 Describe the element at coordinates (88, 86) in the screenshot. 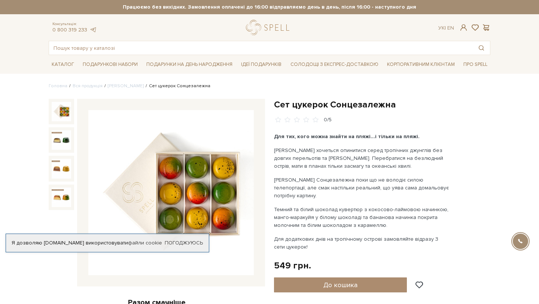

I see `a: Вся продукція` at that location.